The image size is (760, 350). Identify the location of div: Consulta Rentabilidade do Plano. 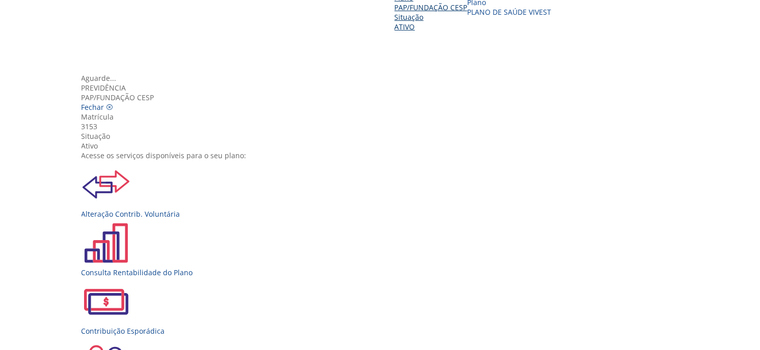
(384, 272).